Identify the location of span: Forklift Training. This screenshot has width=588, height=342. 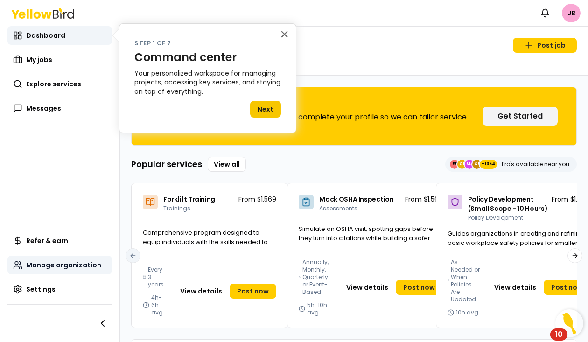
(189, 199).